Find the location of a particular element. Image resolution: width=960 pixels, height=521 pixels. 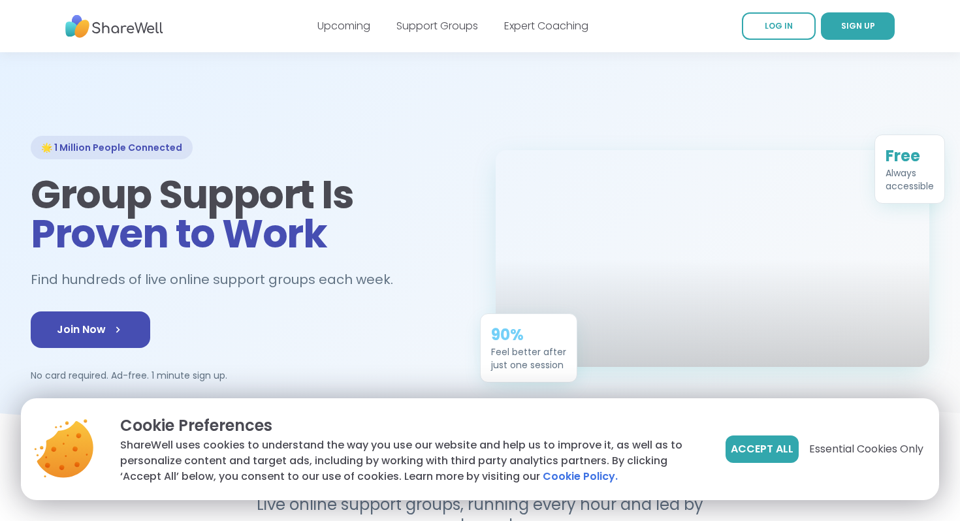

span: Proven to Work is located at coordinates (178, 234).